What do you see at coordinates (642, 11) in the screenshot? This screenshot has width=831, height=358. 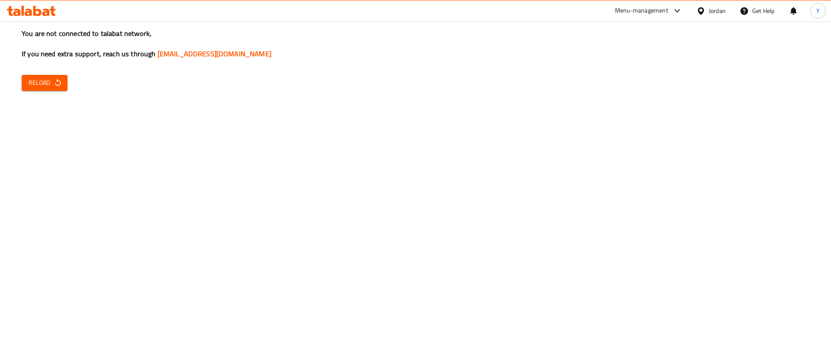 I see `div: Menu-management` at bounding box center [642, 11].